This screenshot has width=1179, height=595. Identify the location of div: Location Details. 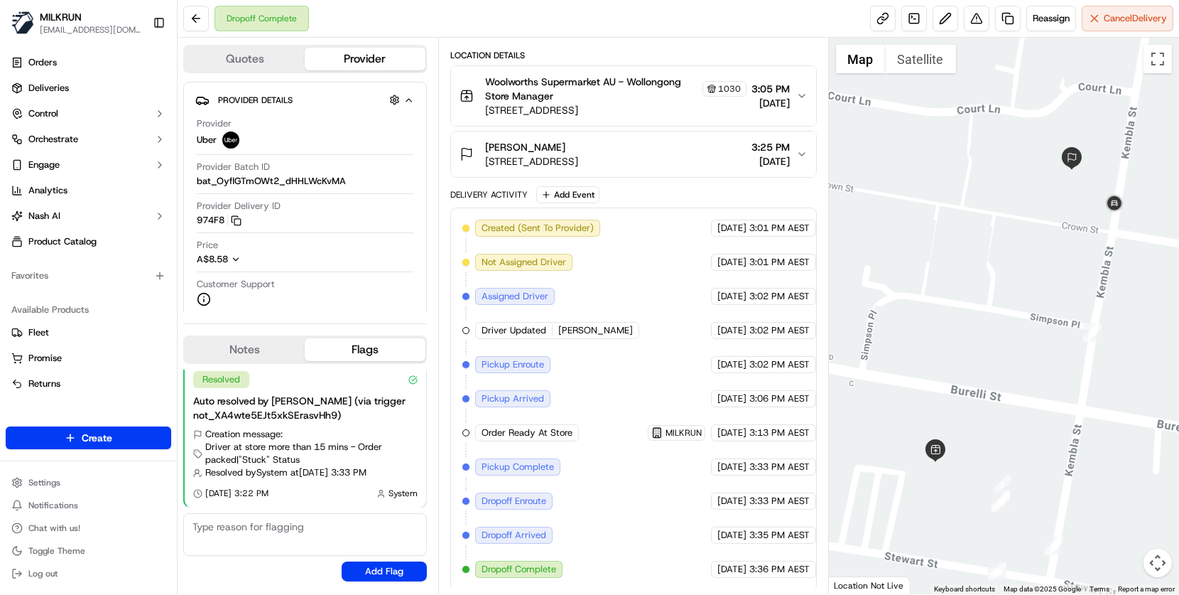
(634, 55).